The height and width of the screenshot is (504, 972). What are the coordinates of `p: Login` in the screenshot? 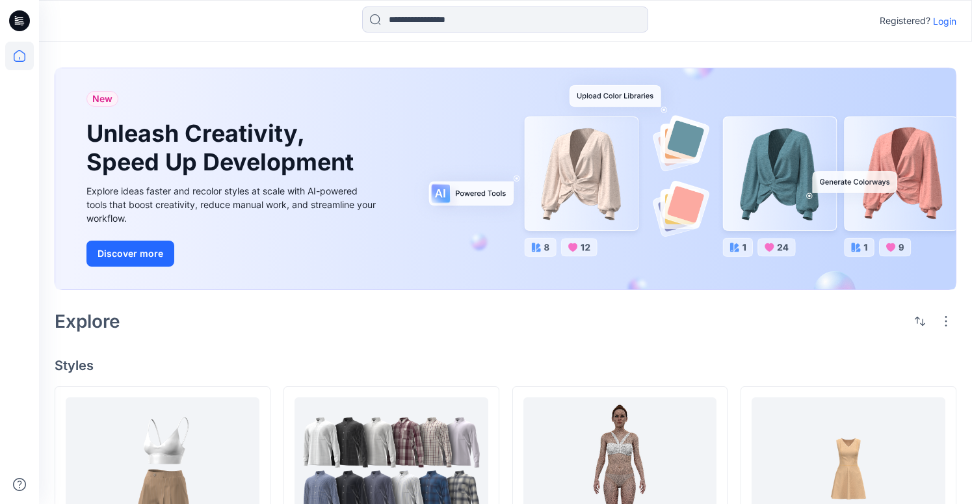 It's located at (945, 21).